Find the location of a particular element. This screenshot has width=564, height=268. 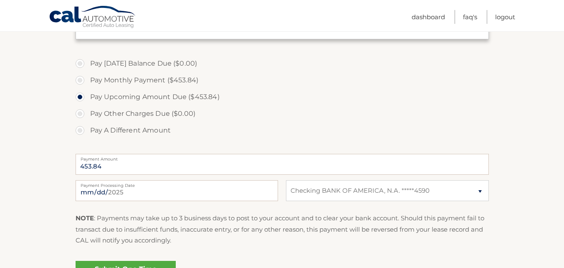

label: Payment Processing Date is located at coordinates (177, 183).